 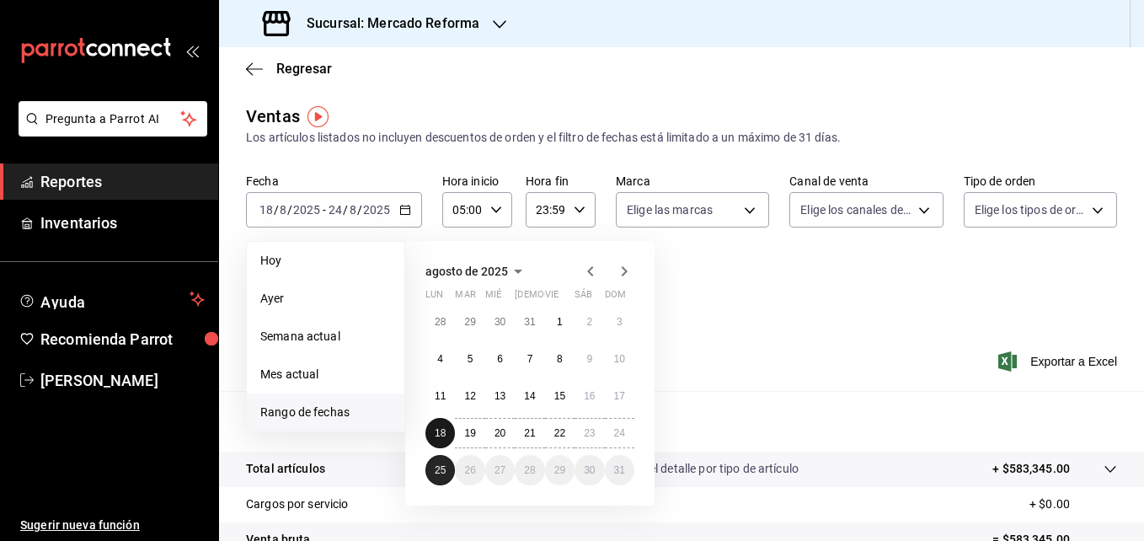 I want to click on div: Los artículos listados no incluyen descuentos de orden y el filtro de fechas está limitado a un m..., so click(x=681, y=137).